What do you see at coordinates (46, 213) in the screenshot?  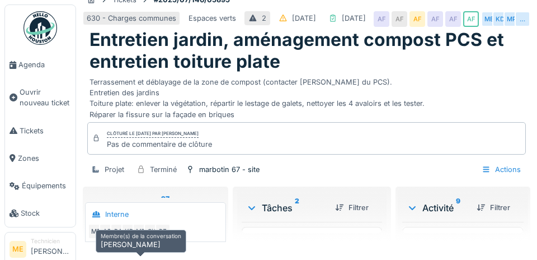 I see `span: Stock` at bounding box center [46, 213].